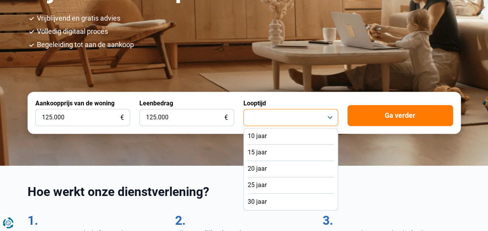  I want to click on label: Leenbedrag, so click(156, 103).